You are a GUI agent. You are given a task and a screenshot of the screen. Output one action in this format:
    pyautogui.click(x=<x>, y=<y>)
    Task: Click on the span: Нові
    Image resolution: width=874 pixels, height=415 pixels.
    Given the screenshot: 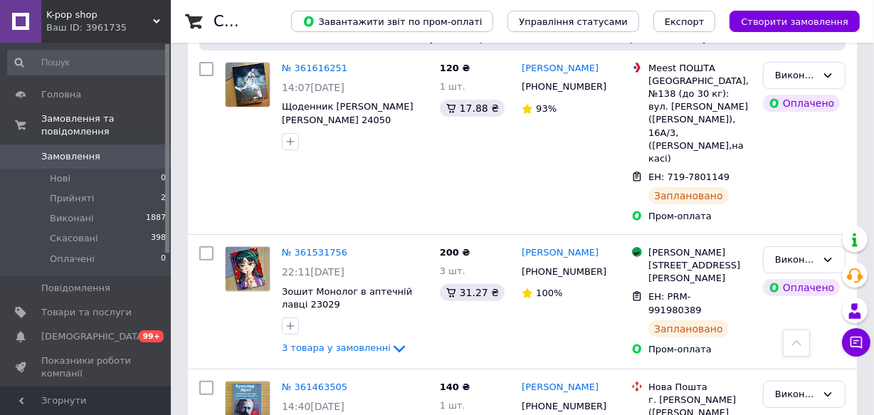 What is the action you would take?
    pyautogui.click(x=60, y=179)
    